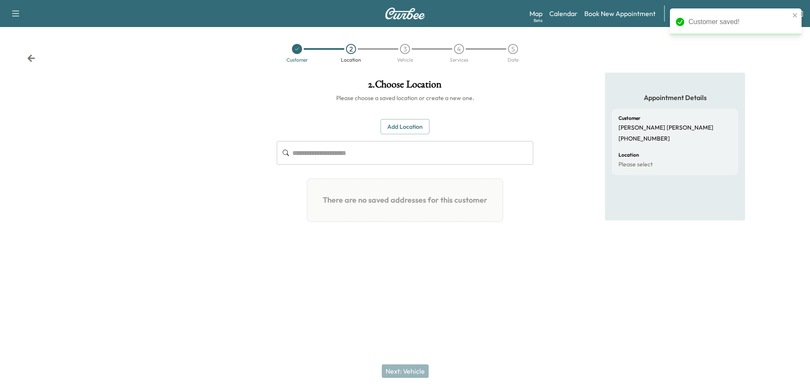 The image size is (810, 388). What do you see at coordinates (538, 20) in the screenshot?
I see `div: Beta` at bounding box center [538, 20].